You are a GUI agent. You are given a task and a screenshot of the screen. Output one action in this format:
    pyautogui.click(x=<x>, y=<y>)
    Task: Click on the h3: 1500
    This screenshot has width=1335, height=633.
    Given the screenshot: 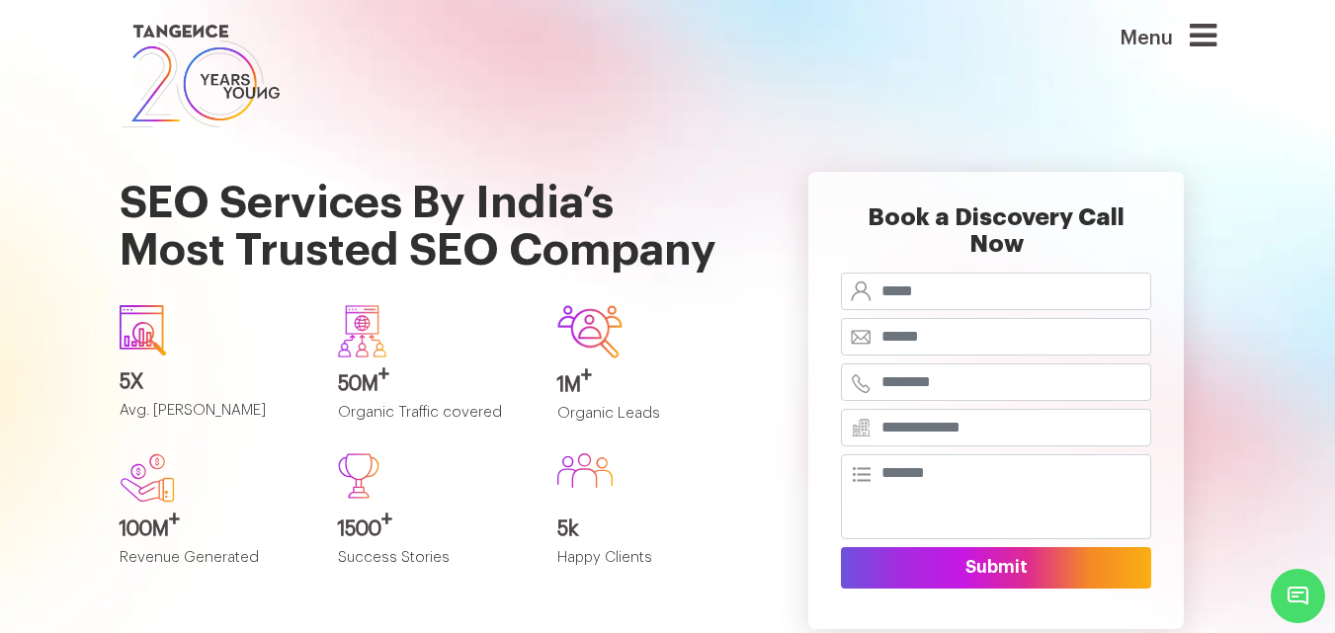 What is the action you would take?
    pyautogui.click(x=433, y=530)
    